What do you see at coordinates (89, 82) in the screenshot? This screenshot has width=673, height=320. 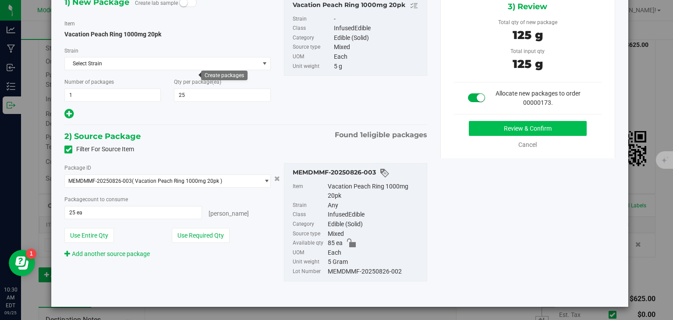 I see `span: Number of packages` at bounding box center [89, 82].